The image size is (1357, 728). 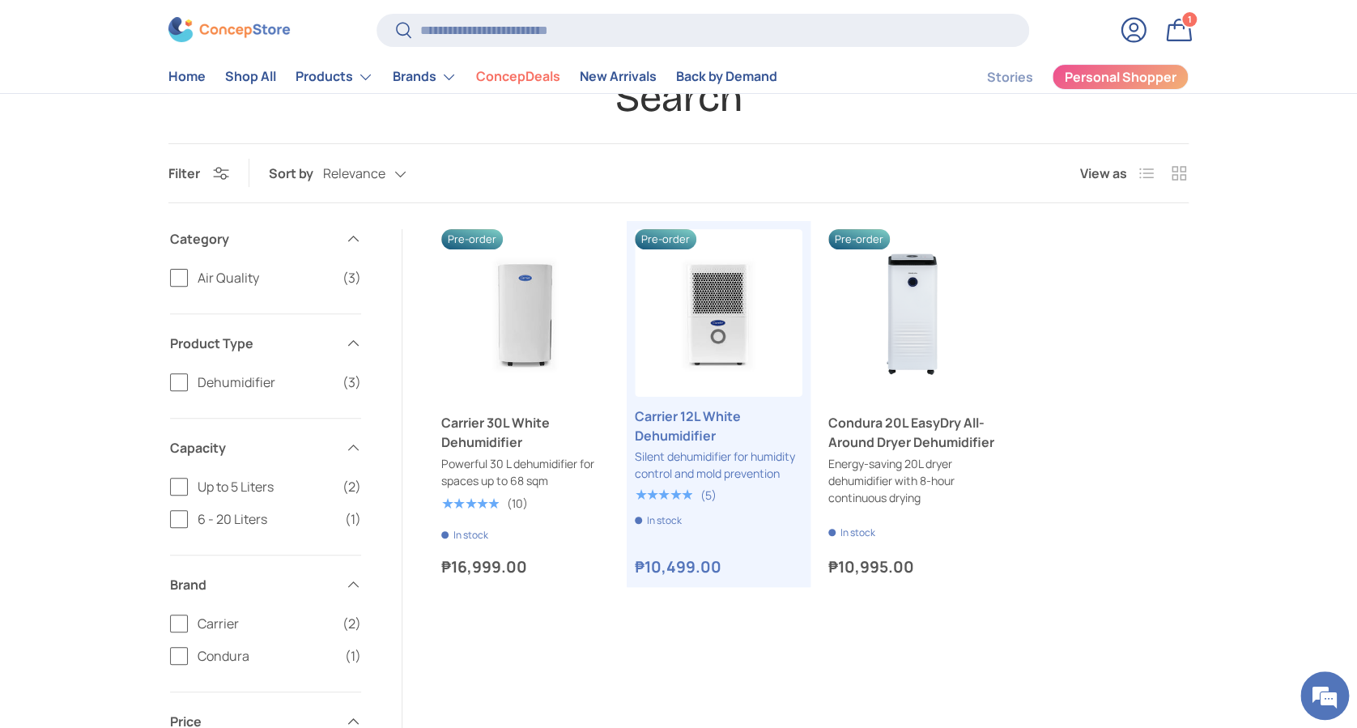 I want to click on a: ConcepStore, so click(x=229, y=30).